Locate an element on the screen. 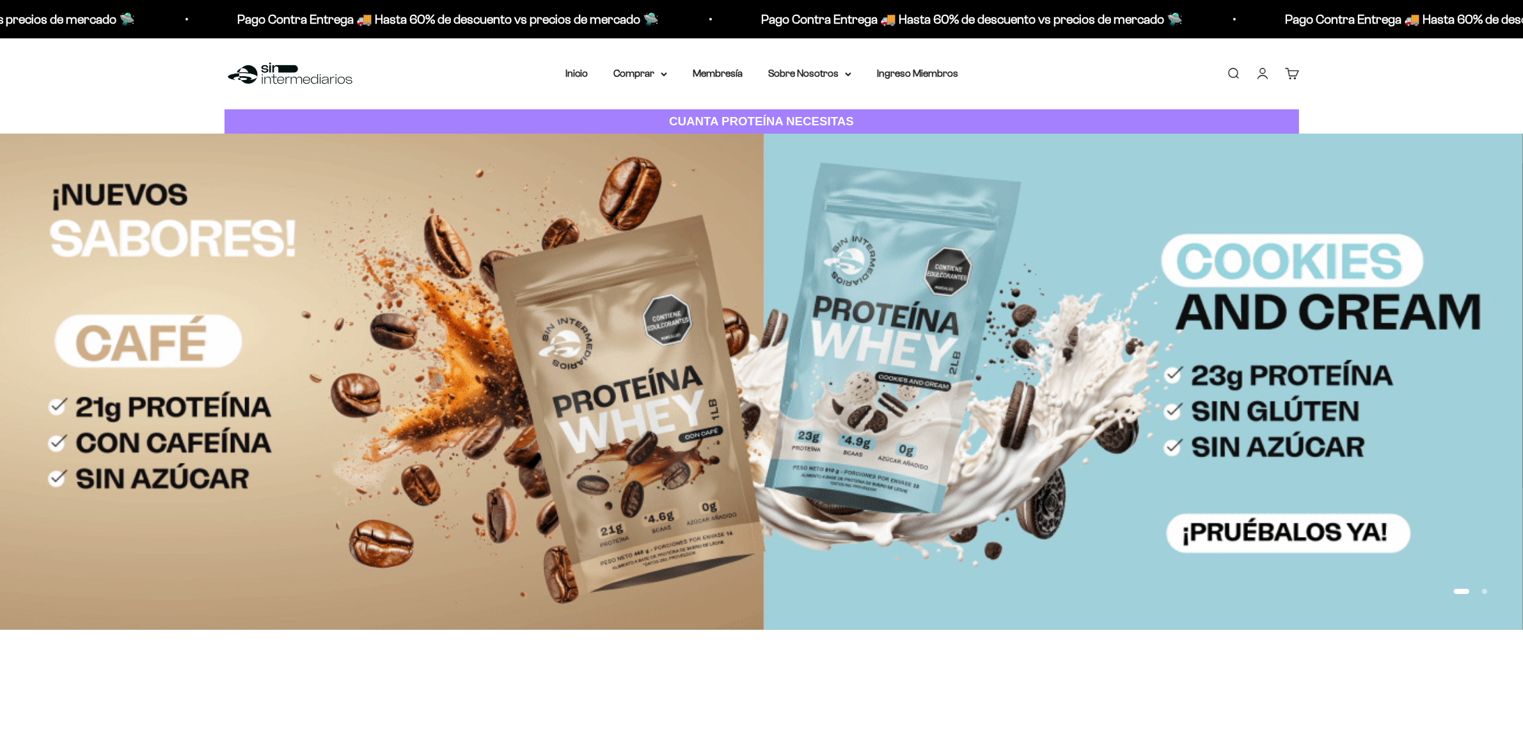 This screenshot has width=1523, height=734. strong: CUANTA PROTEÍNA NECESITAS is located at coordinates (761, 121).